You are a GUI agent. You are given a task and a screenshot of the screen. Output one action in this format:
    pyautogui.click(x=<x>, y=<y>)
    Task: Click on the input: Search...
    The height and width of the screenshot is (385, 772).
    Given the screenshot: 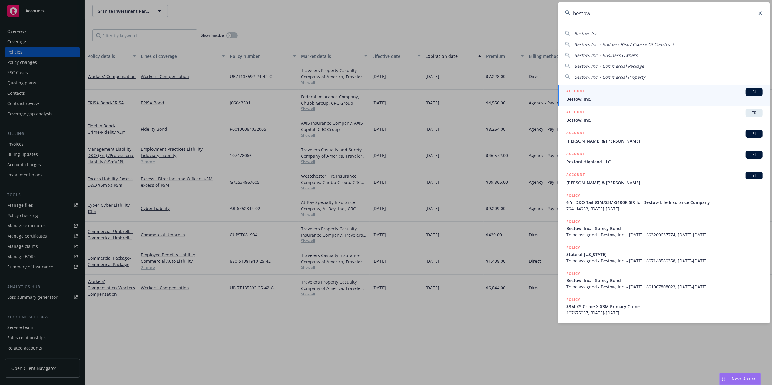 What is the action you would take?
    pyautogui.click(x=664, y=13)
    